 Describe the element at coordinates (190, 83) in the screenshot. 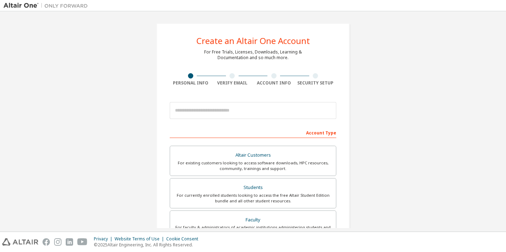

I see `div: Personal Info` at that location.